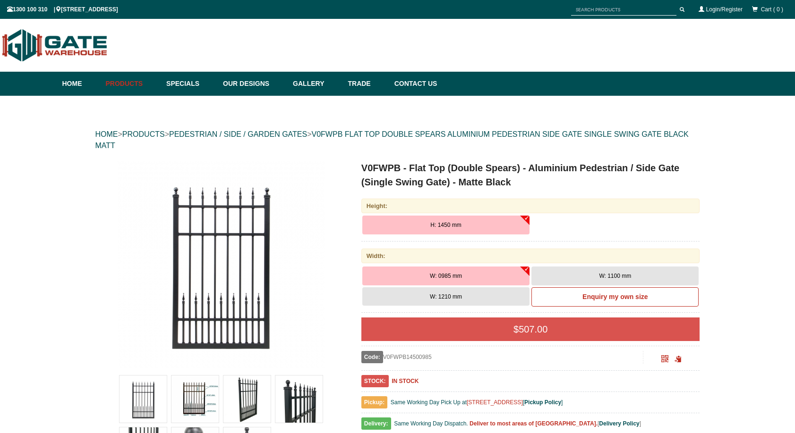  Describe the element at coordinates (615, 276) in the screenshot. I see `span: W: 1100 mm` at that location.